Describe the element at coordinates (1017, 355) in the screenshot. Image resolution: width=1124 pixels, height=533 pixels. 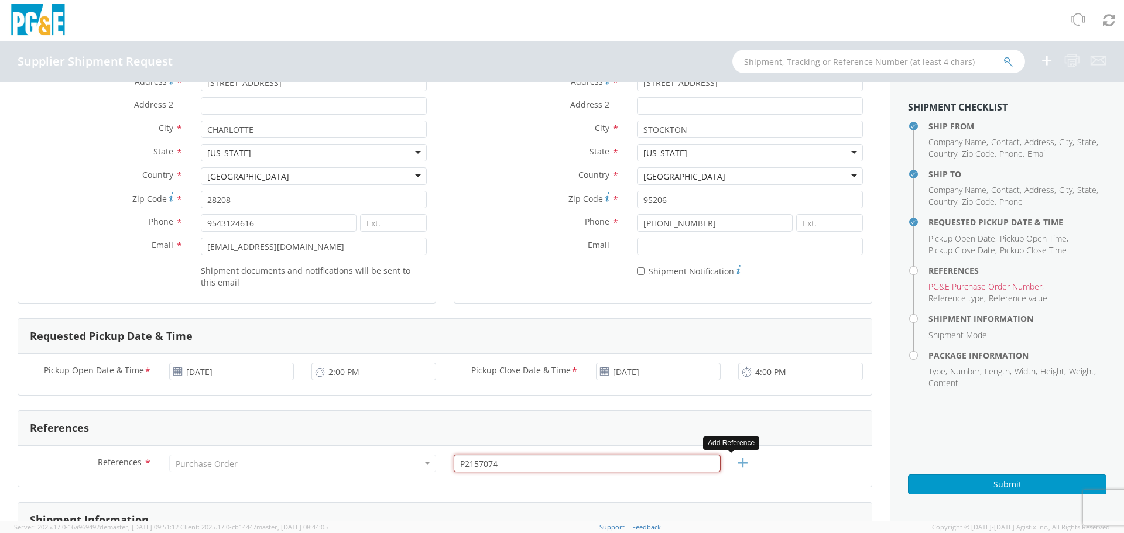
I see `h4: Package Information` at that location.